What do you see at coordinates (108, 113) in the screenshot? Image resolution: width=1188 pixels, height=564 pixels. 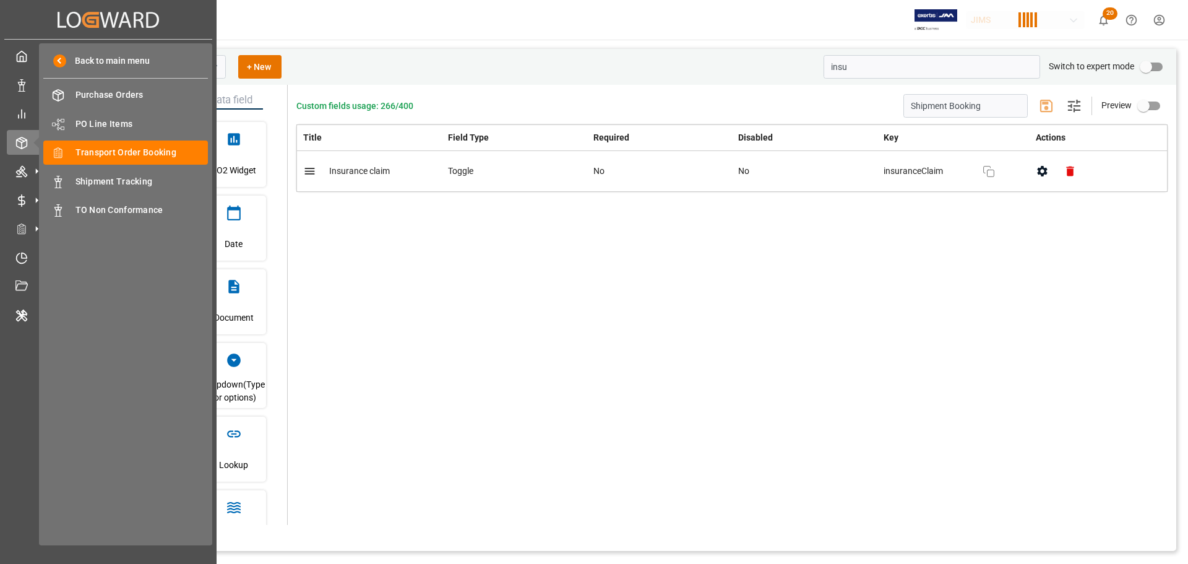 I see `a: My Reports` at bounding box center [108, 113].